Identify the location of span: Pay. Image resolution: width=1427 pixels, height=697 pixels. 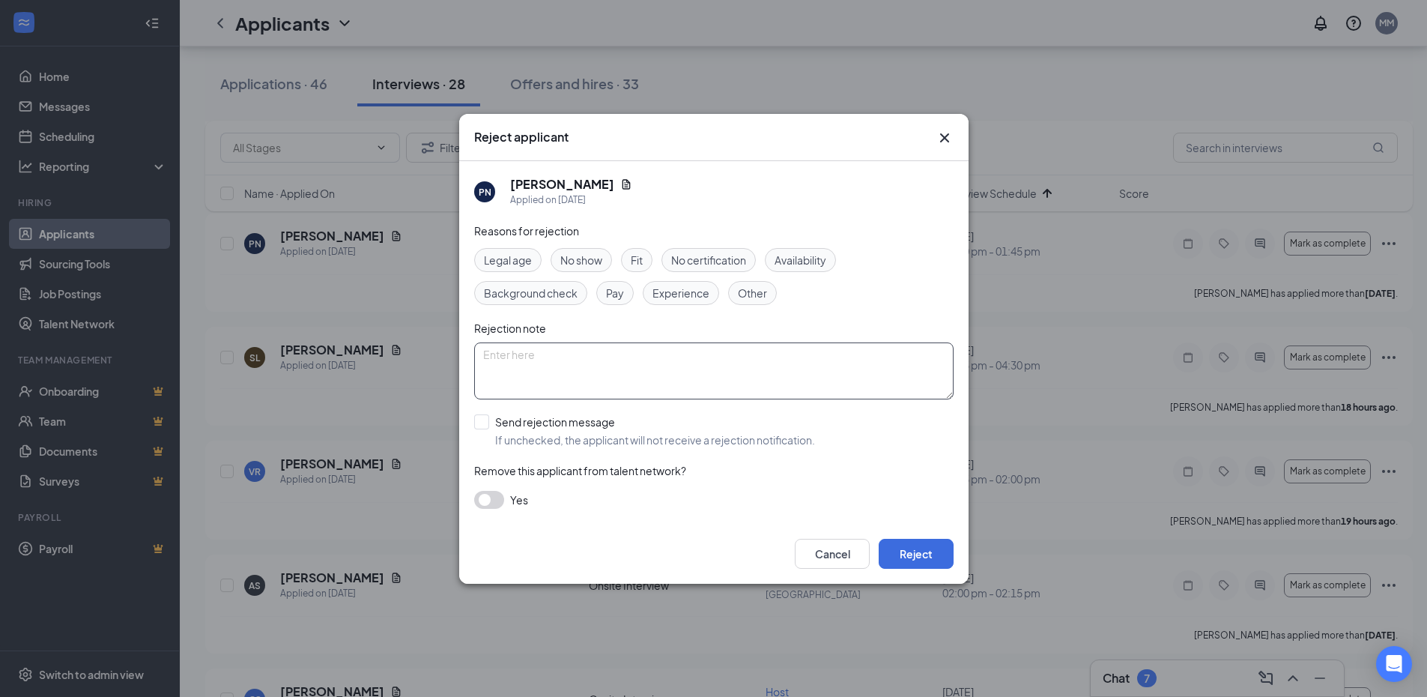
(615, 293).